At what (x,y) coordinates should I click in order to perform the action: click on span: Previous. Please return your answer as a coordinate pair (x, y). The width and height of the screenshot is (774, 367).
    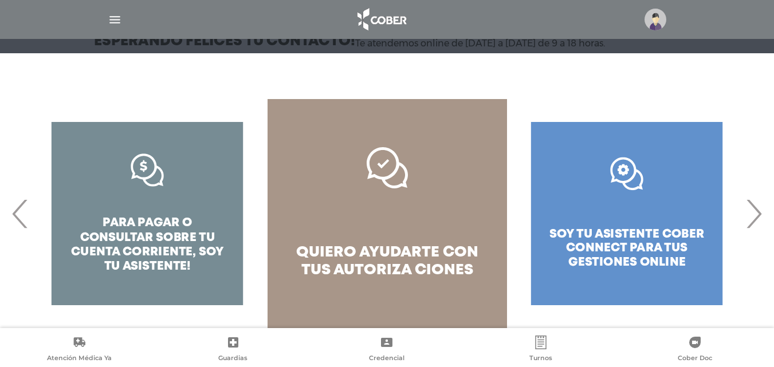
    Looking at the image, I should click on (20, 214).